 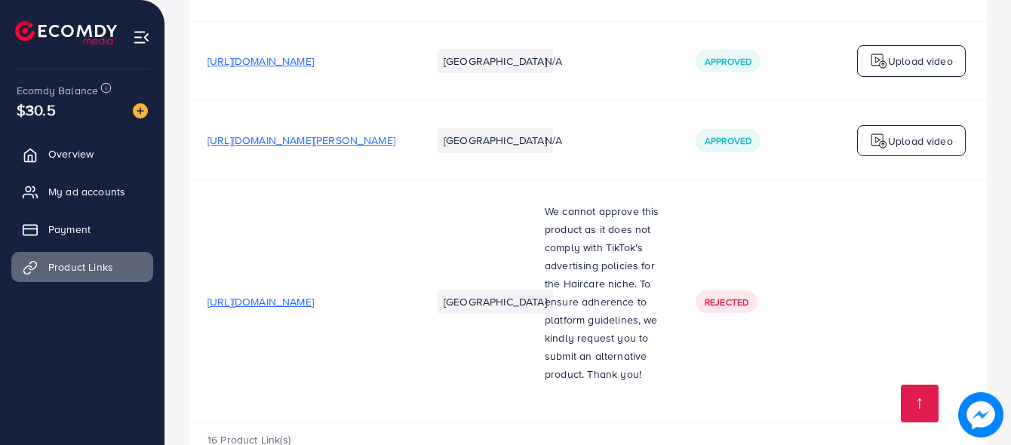 I want to click on span: Payment, so click(x=69, y=229).